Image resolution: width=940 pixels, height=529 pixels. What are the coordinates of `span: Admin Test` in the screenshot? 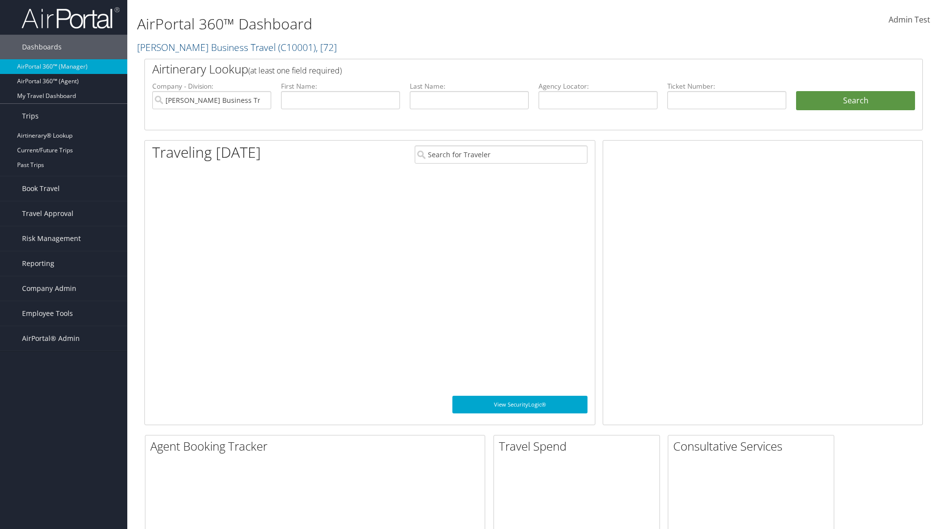 It's located at (909, 20).